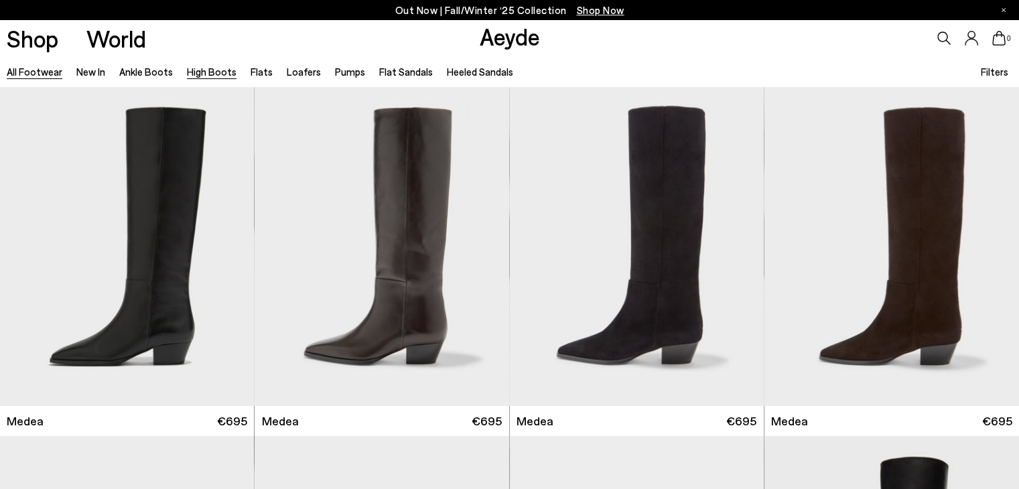 This screenshot has height=489, width=1019. Describe the element at coordinates (34, 72) in the screenshot. I see `a: All Footwear` at that location.